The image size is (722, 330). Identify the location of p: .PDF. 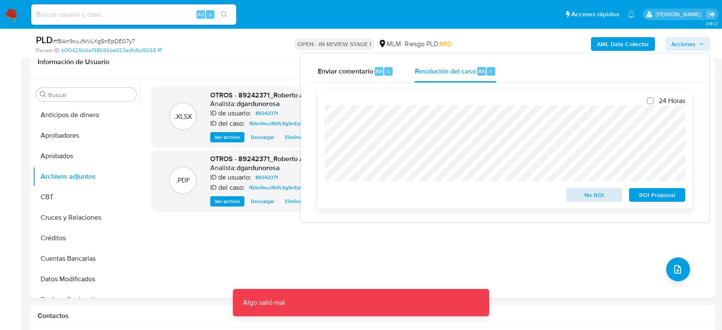
(183, 180).